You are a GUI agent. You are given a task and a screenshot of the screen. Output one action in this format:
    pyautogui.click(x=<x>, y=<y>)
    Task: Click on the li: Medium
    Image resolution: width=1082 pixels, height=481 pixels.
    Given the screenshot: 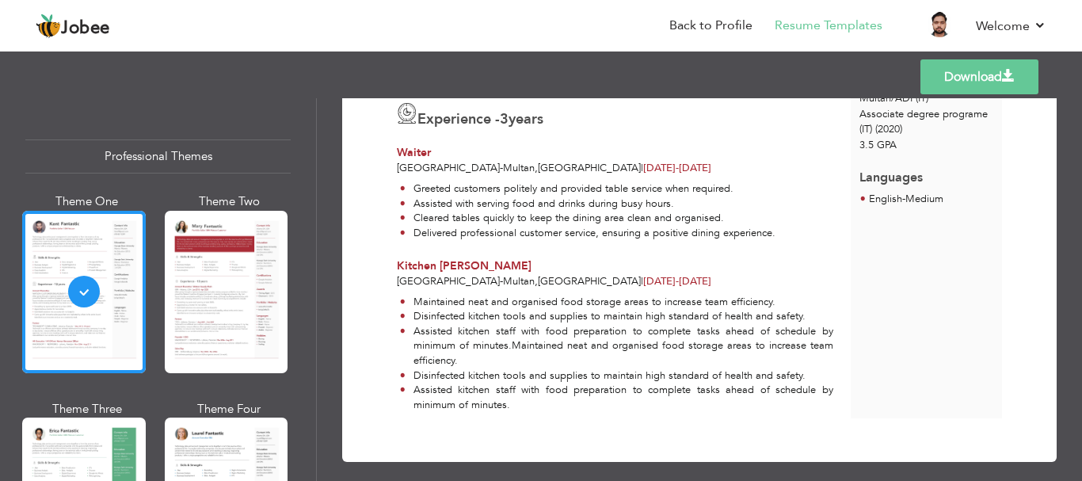 What is the action you would take?
    pyautogui.click(x=906, y=200)
    